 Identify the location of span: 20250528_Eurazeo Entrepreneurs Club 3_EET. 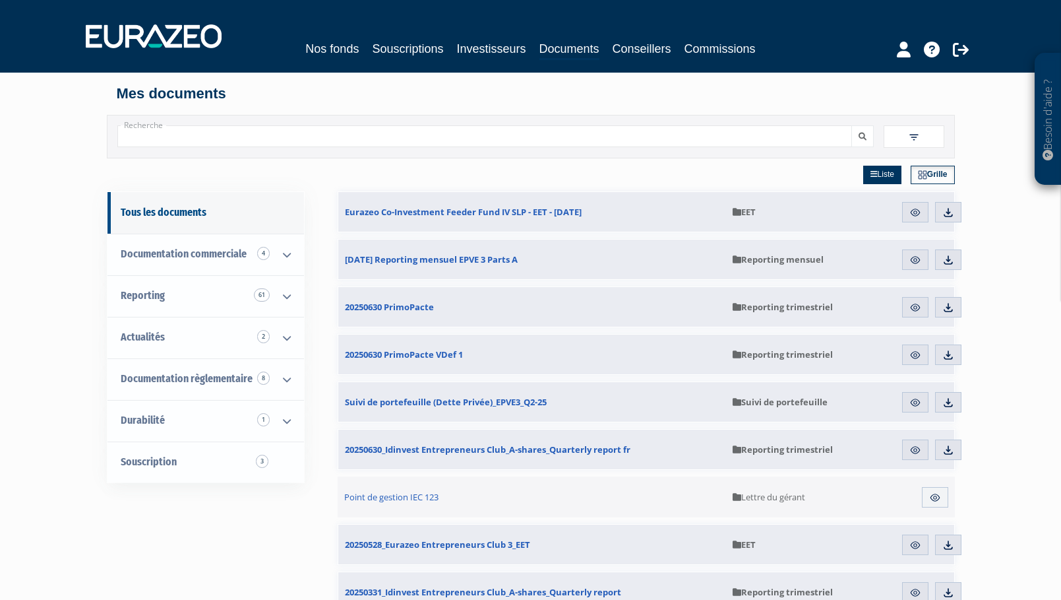
(437, 544).